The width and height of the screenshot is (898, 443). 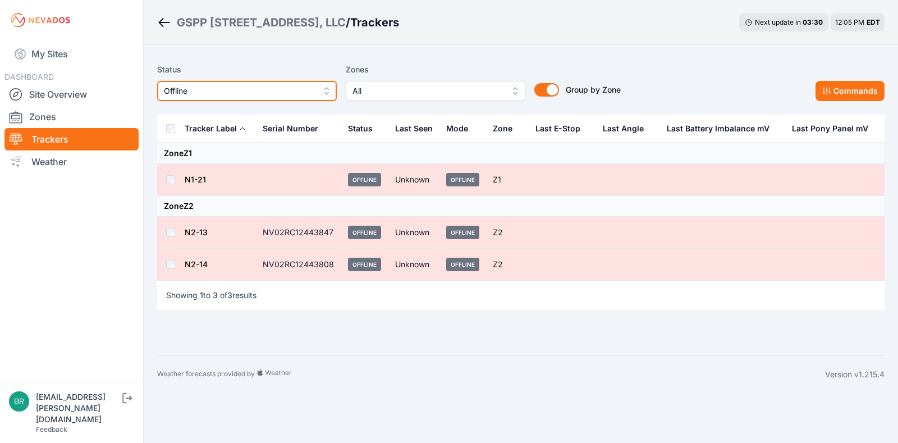 I want to click on td: NV02RC12443808, so click(x=299, y=264).